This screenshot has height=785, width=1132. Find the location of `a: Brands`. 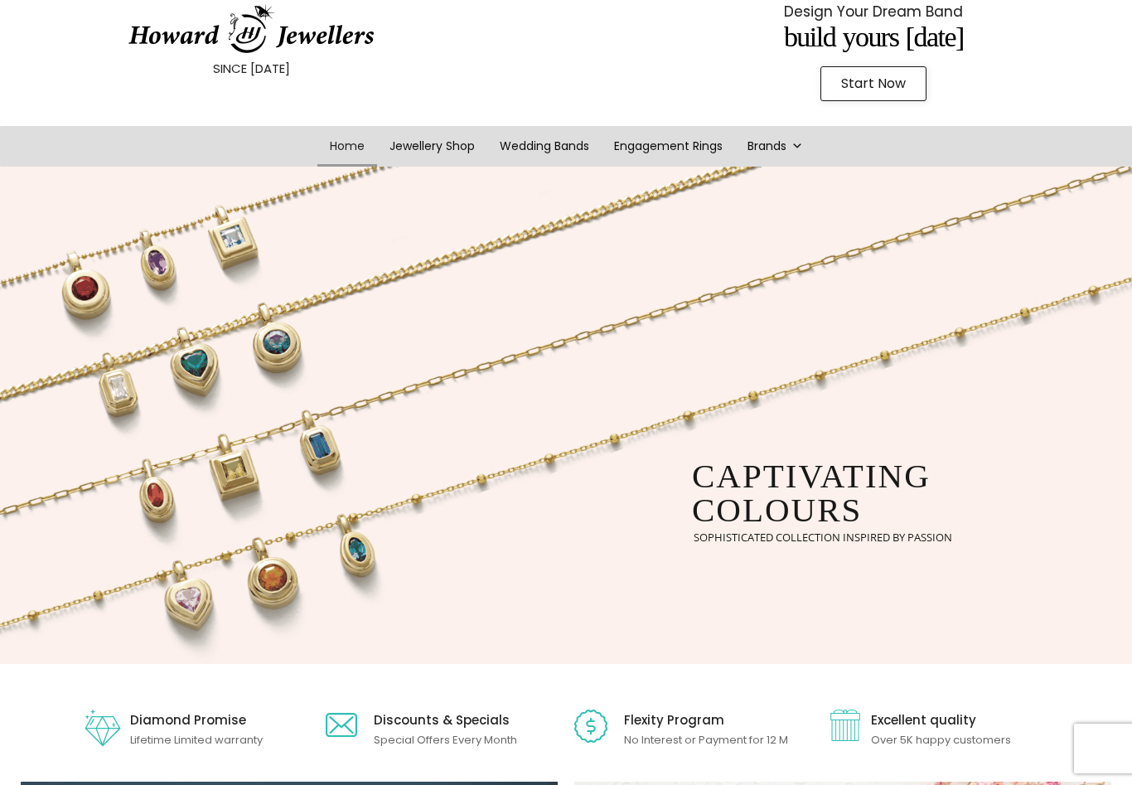

a: Brands is located at coordinates (775, 146).